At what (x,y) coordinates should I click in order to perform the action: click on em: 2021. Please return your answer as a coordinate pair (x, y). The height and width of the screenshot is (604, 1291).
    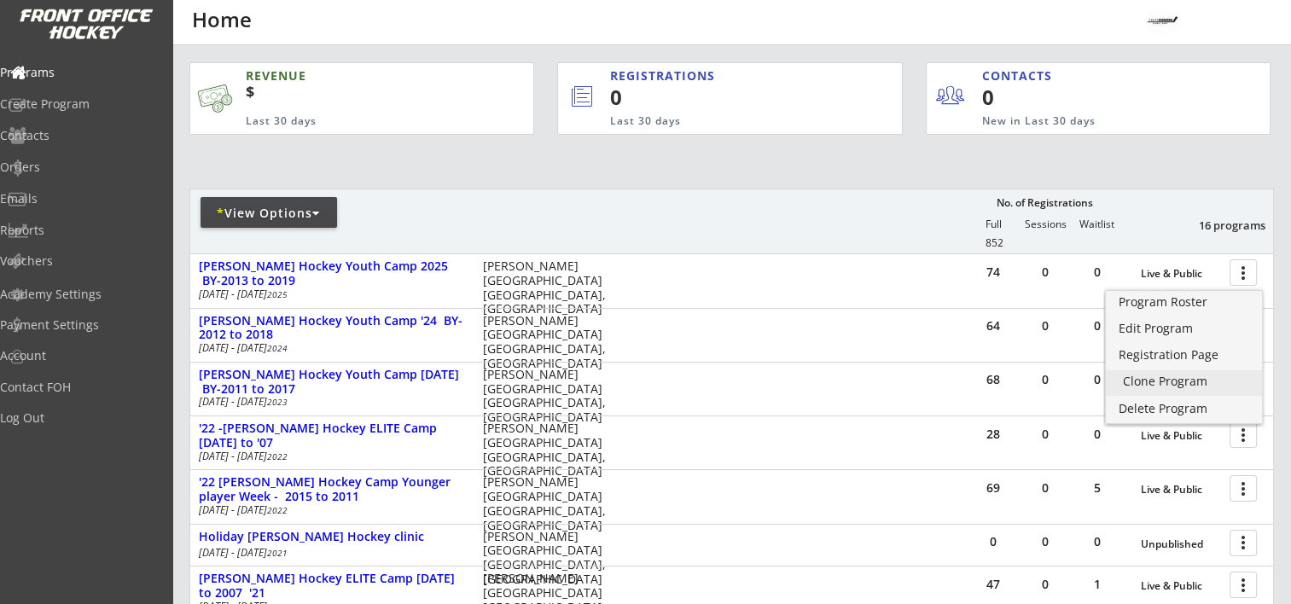
    Looking at the image, I should click on (277, 553).